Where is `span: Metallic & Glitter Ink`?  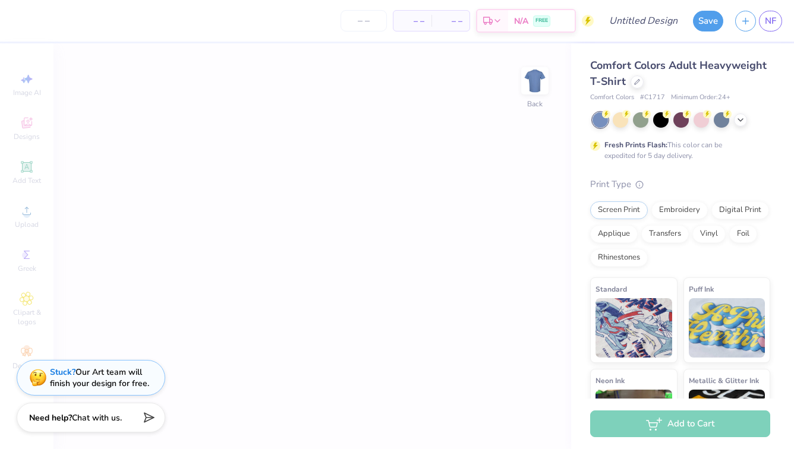
span: Metallic & Glitter Ink is located at coordinates (724, 380).